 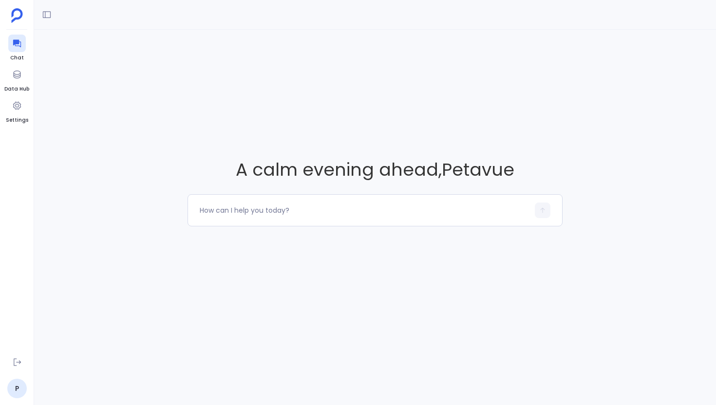 What do you see at coordinates (17, 16) in the screenshot?
I see `img: petavue logo` at bounding box center [17, 16].